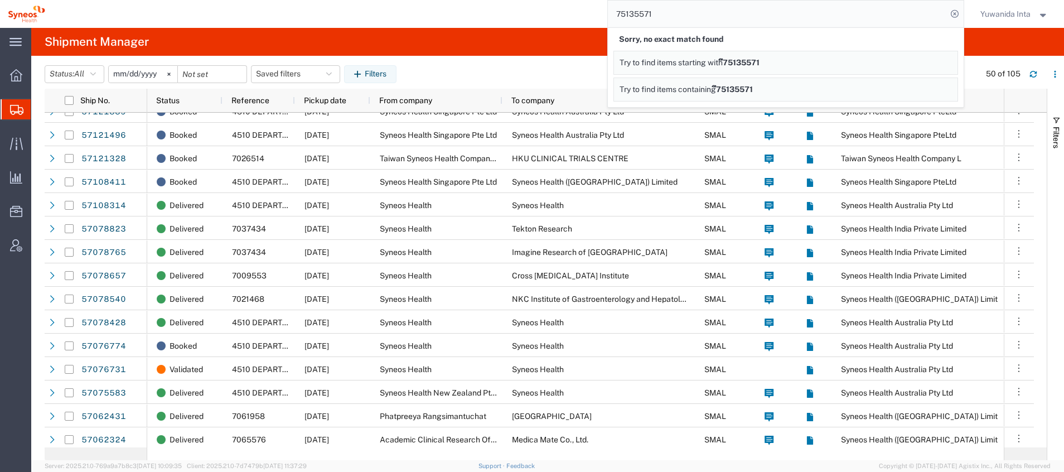 The height and width of the screenshot is (472, 1064). I want to click on span: 7061958, so click(248, 416).